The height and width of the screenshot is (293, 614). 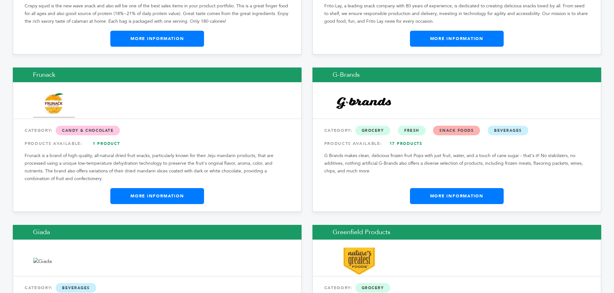 I want to click on p: Frito-Lay, a leading snack company with 80 years of experience, is dedicated to creating deliciou..., so click(x=457, y=14).